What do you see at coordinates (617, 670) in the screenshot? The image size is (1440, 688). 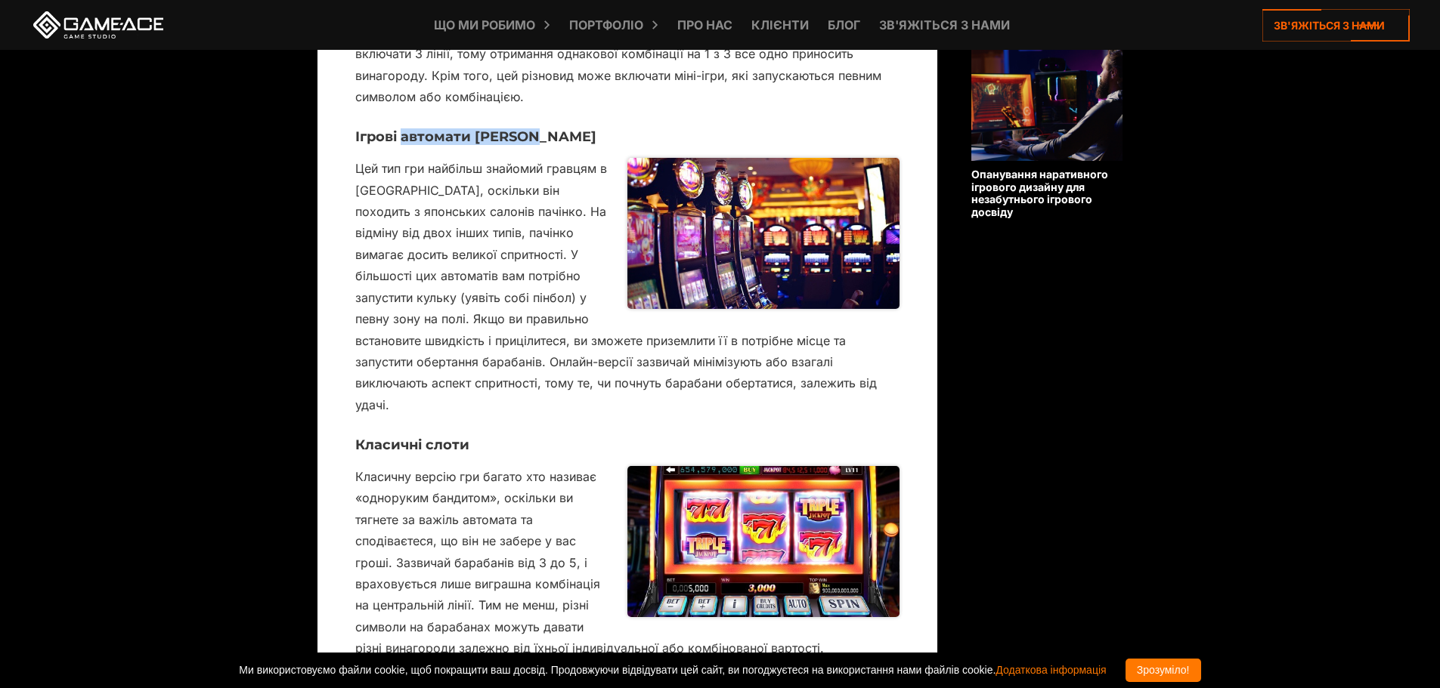 I see `font: Ми використовуємо файли cookie, щоб покращити ваш досвід. Продовжуючи відвідувати цей сайт, ви по...` at bounding box center [617, 670].